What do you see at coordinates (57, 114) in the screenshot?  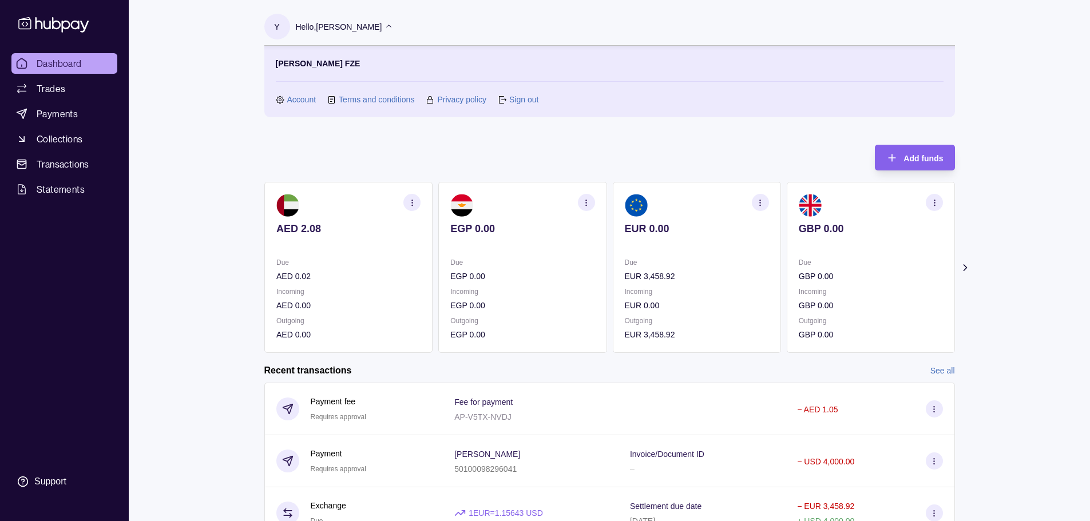 I see `span: Payments` at bounding box center [57, 114].